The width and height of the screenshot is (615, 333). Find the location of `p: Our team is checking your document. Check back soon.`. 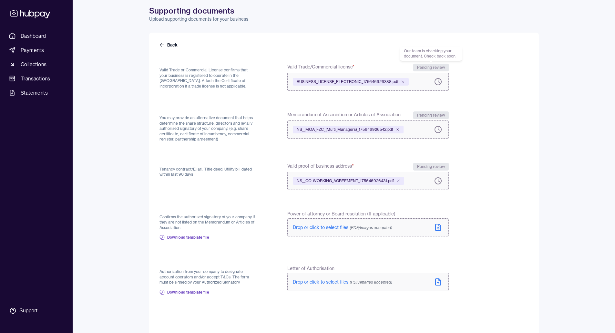

p: Our team is checking your document. Check back soon. is located at coordinates (431, 54).